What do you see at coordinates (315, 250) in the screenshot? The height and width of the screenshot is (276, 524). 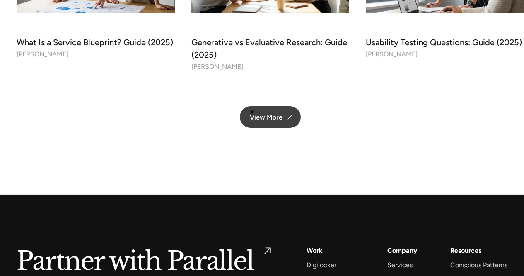 I see `div: Work` at bounding box center [315, 250].